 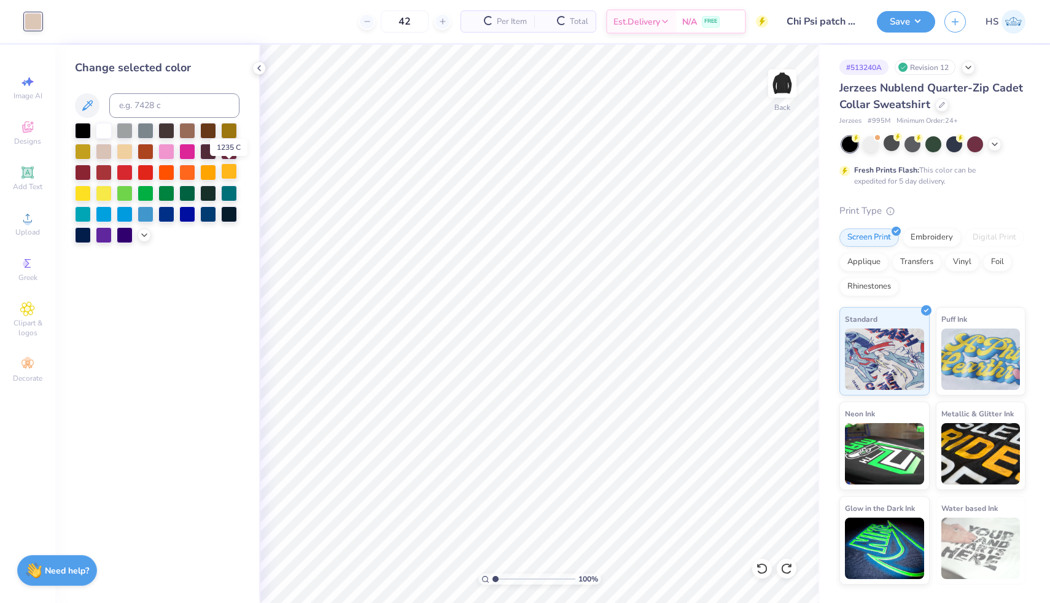 I want to click on span: Jerzees Nublend Quarter-Zip Cadet Collar Sweatshirt, so click(x=931, y=96).